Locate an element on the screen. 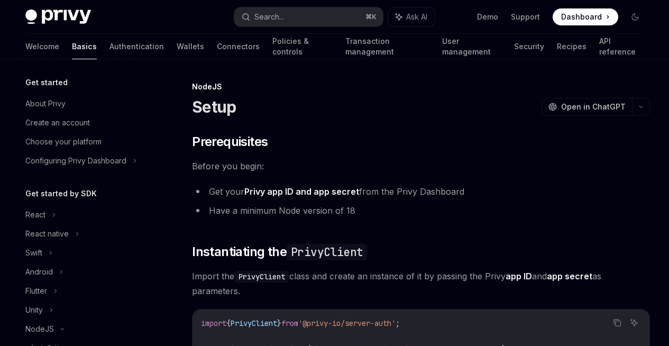 The image size is (669, 346). a: Create an account is located at coordinates (85, 123).